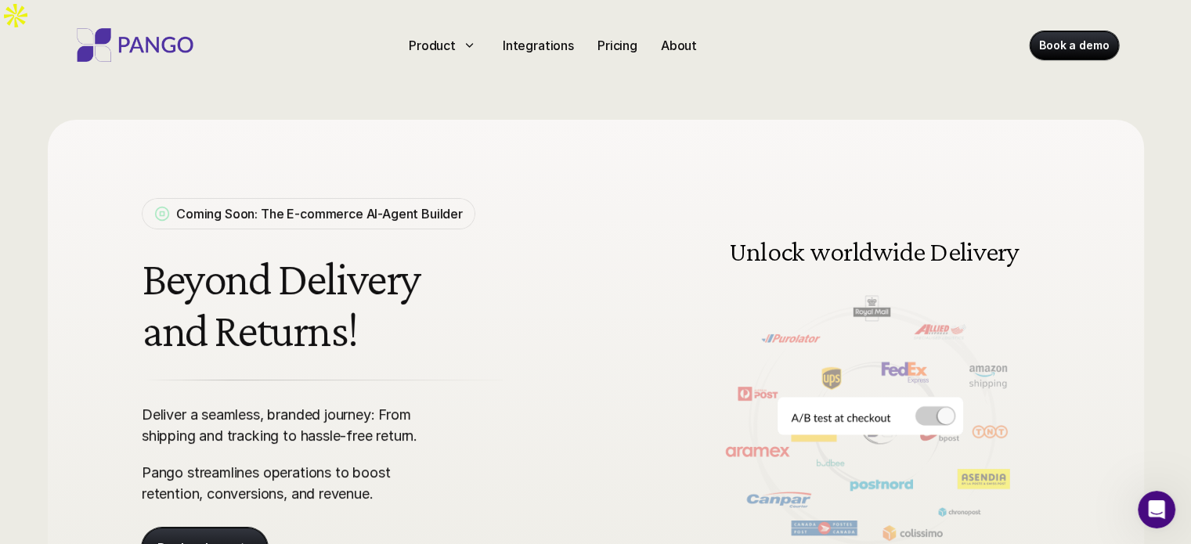  I want to click on a: About, so click(679, 45).